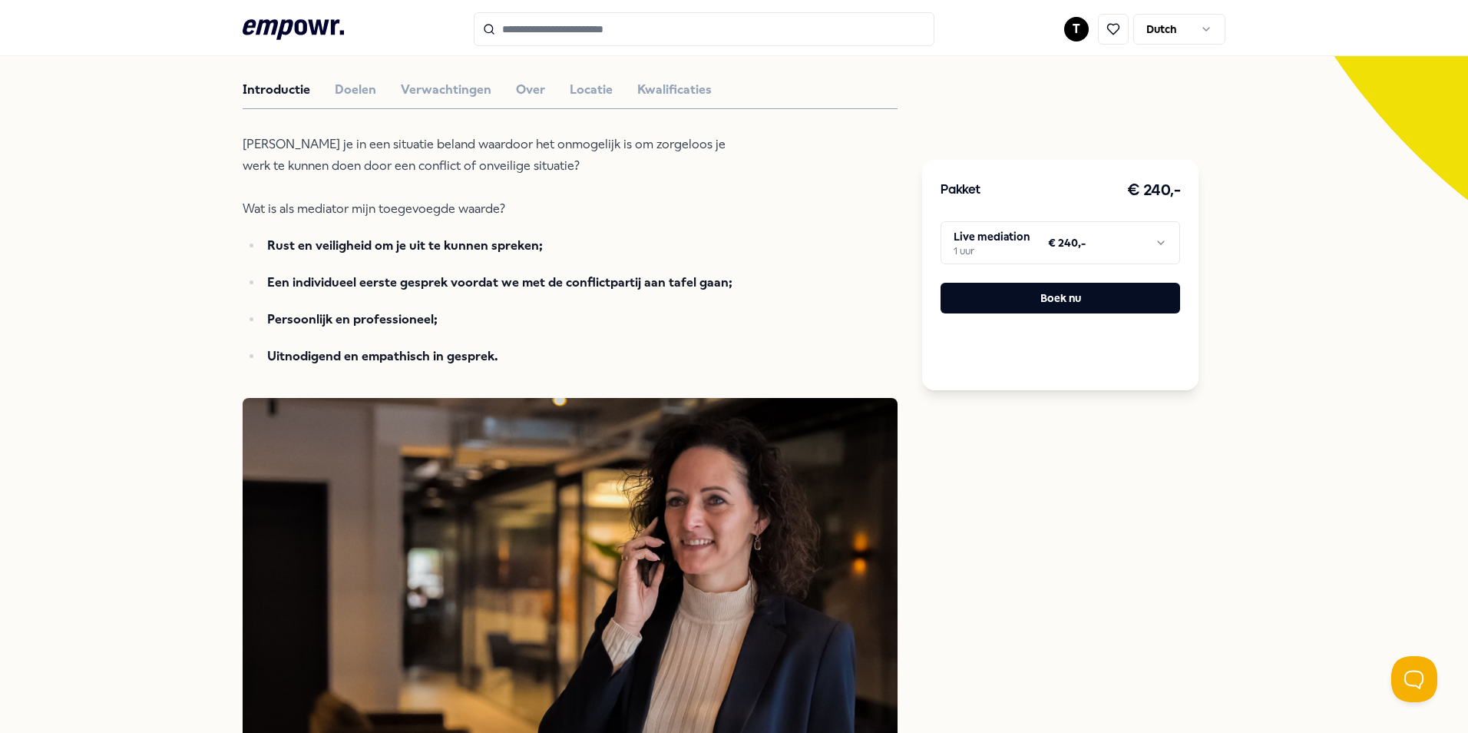  What do you see at coordinates (531, 90) in the screenshot?
I see `button: Over` at bounding box center [531, 90].